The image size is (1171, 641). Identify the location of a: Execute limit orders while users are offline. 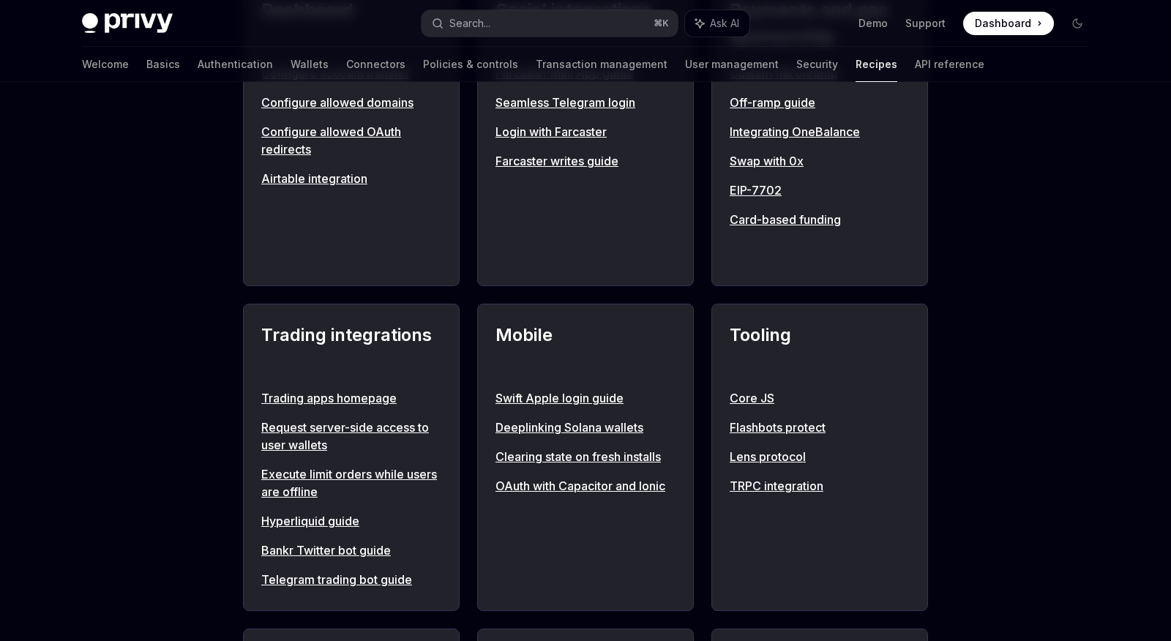
(351, 483).